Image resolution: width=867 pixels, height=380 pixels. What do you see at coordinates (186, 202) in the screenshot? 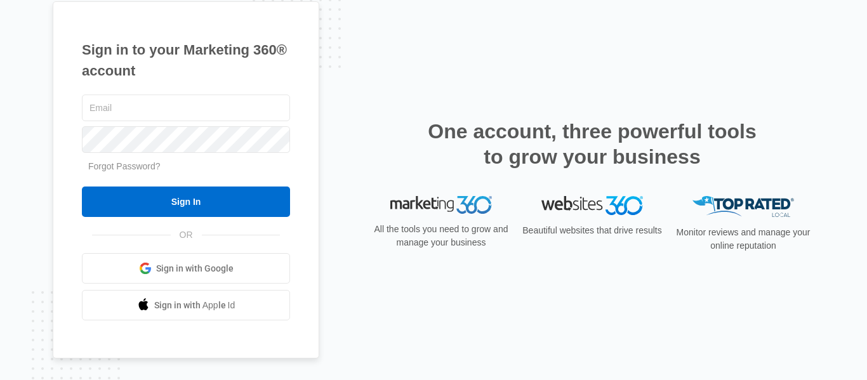
I see `input: Sign In` at bounding box center [186, 202].